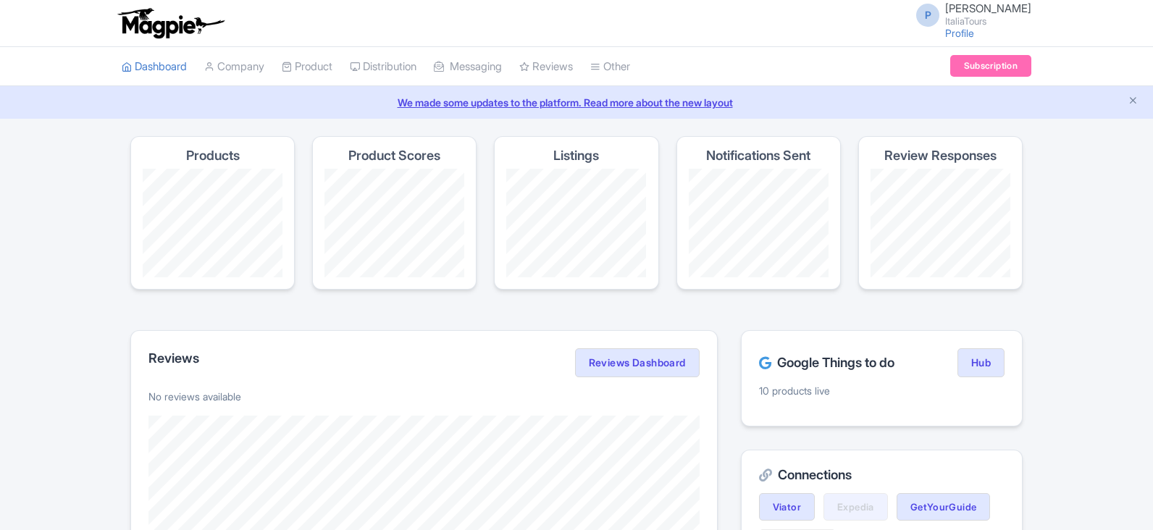  What do you see at coordinates (787, 507) in the screenshot?
I see `a: Viator` at bounding box center [787, 507].